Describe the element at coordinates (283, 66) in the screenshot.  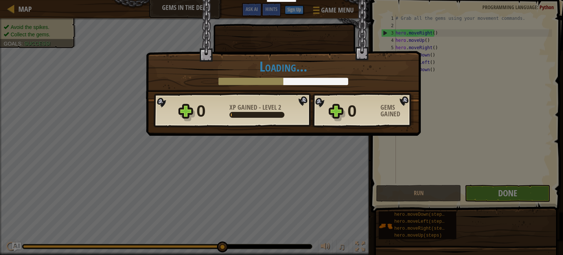
I see `h1: Loading...` at that location.